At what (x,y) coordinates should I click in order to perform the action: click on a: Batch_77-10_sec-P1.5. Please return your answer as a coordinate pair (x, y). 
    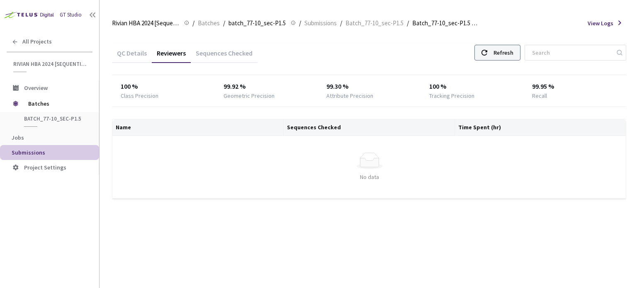
    Looking at the image, I should click on (374, 23).